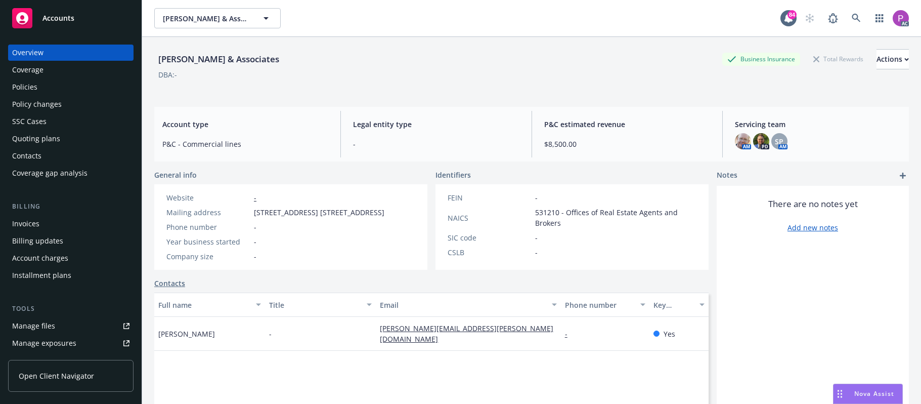 The width and height of the screenshot is (921, 404). I want to click on span: General info, so click(176, 175).